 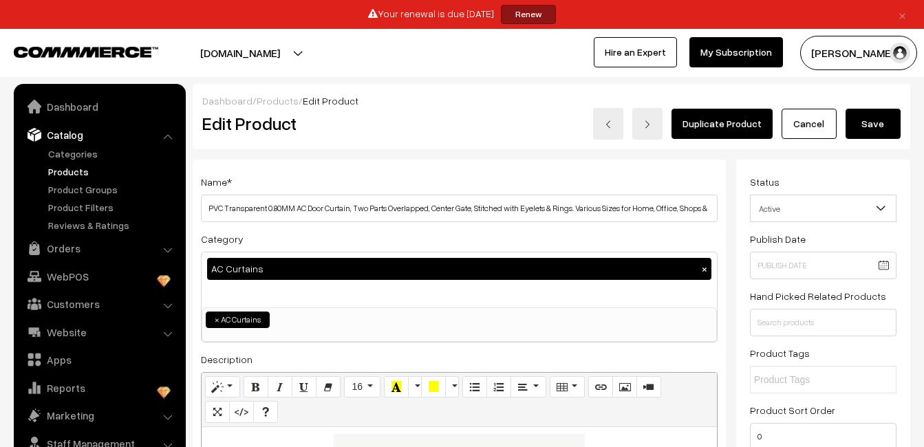 I want to click on h2: Edit Product, so click(x=341, y=123).